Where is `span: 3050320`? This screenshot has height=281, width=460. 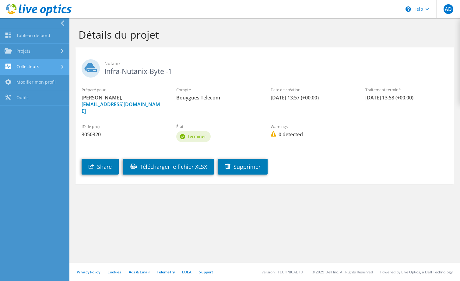 span: 3050320 is located at coordinates (123, 134).